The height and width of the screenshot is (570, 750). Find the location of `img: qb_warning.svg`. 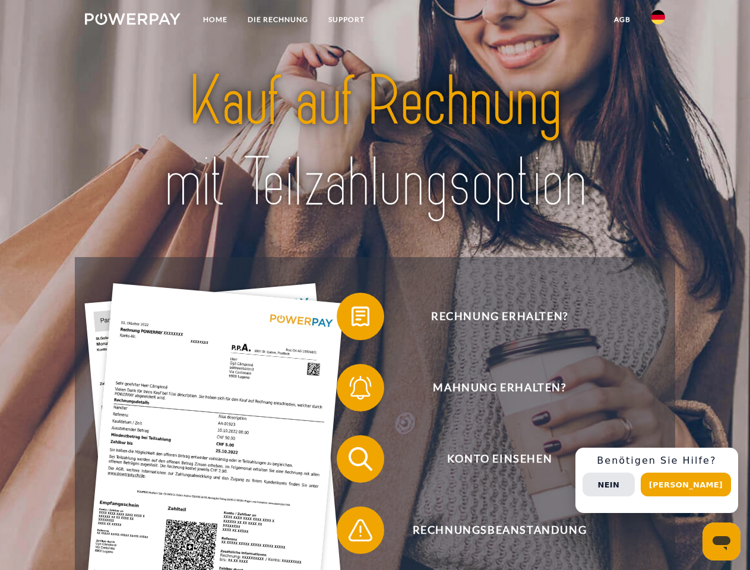

img: qb_warning.svg is located at coordinates (361, 531).